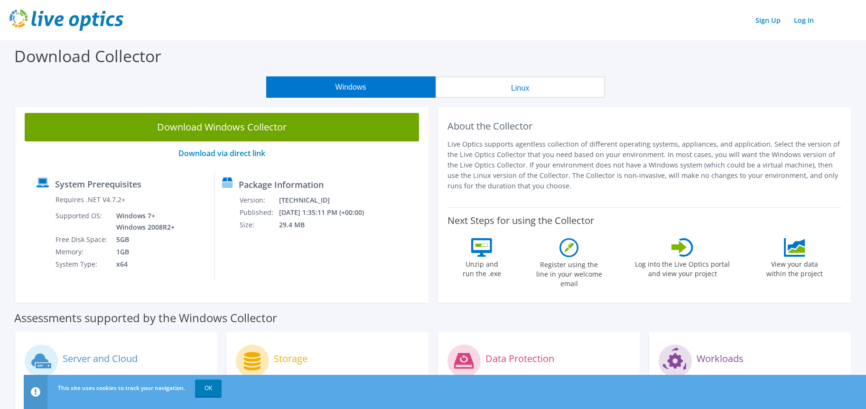 The image size is (866, 409). Describe the element at coordinates (222, 153) in the screenshot. I see `a: Download via direct link` at that location.